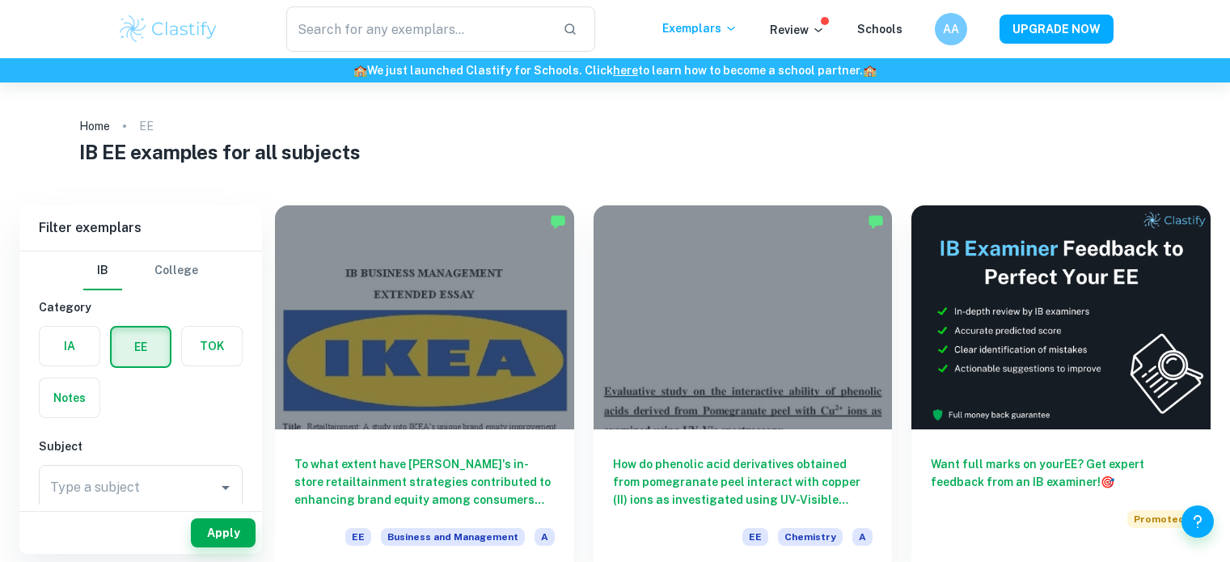  Describe the element at coordinates (797, 30) in the screenshot. I see `p: Review` at that location.